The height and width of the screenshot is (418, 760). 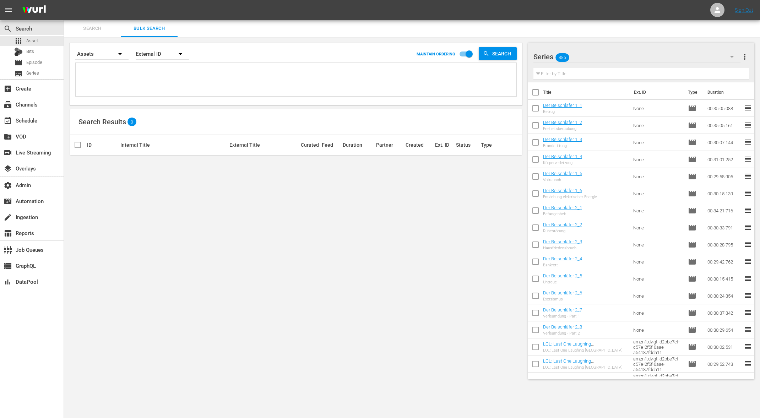 What do you see at coordinates (563, 276) in the screenshot?
I see `a: Der Beischläfer 2_5` at bounding box center [563, 276].